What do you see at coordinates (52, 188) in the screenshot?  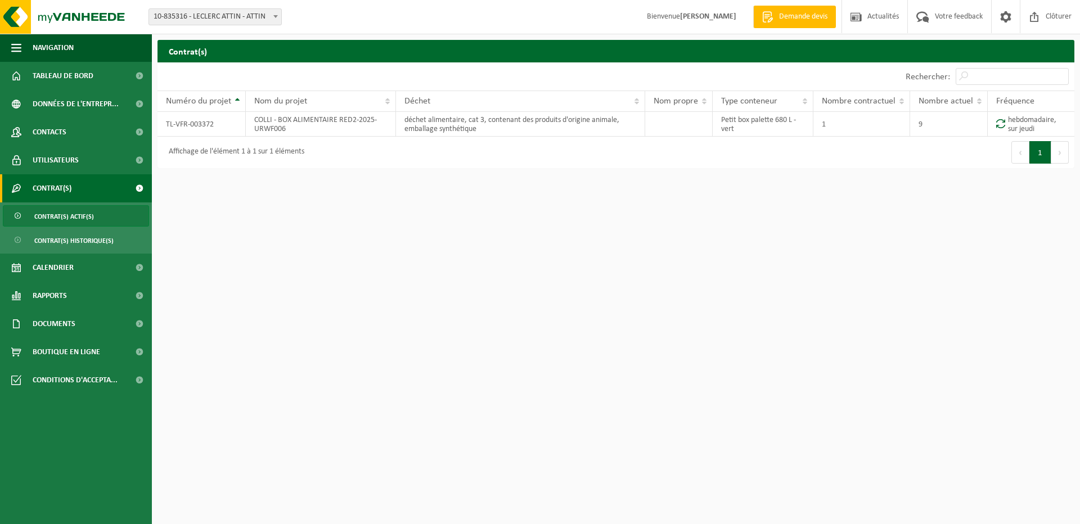 I see `span: Contrat(s)` at bounding box center [52, 188].